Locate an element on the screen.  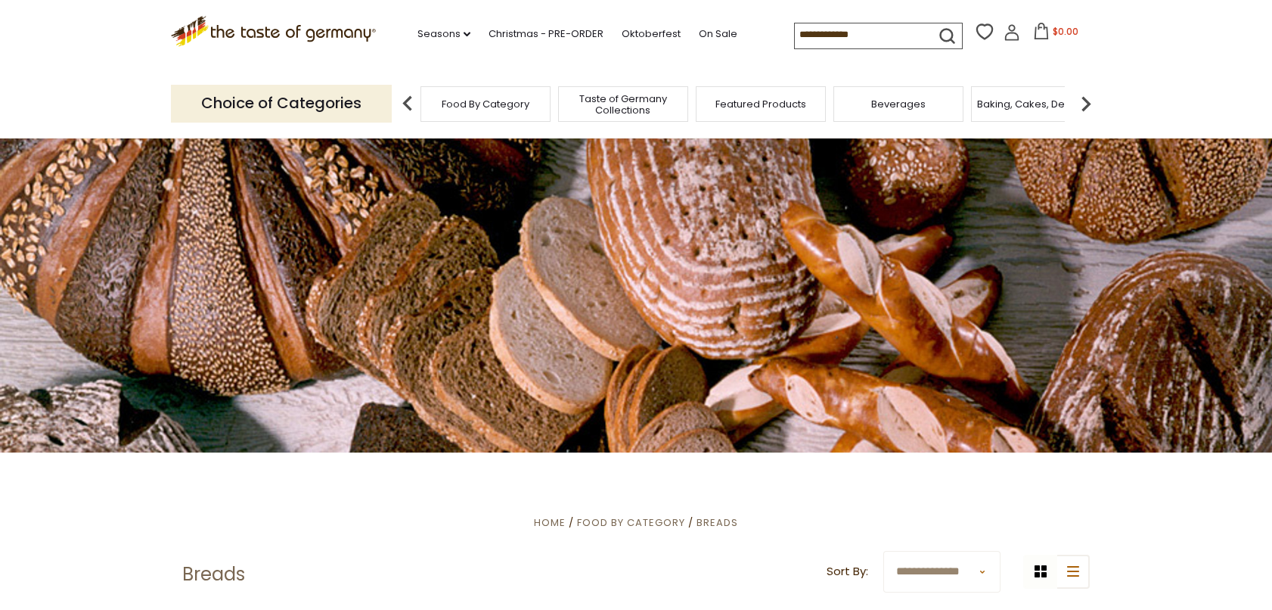
a: Seasons is located at coordinates (444, 34).